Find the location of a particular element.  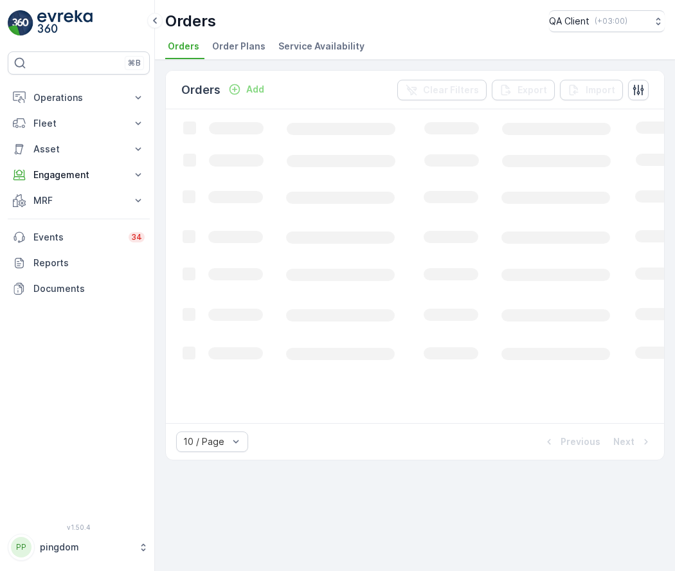

span: Order Plans is located at coordinates (239, 46).